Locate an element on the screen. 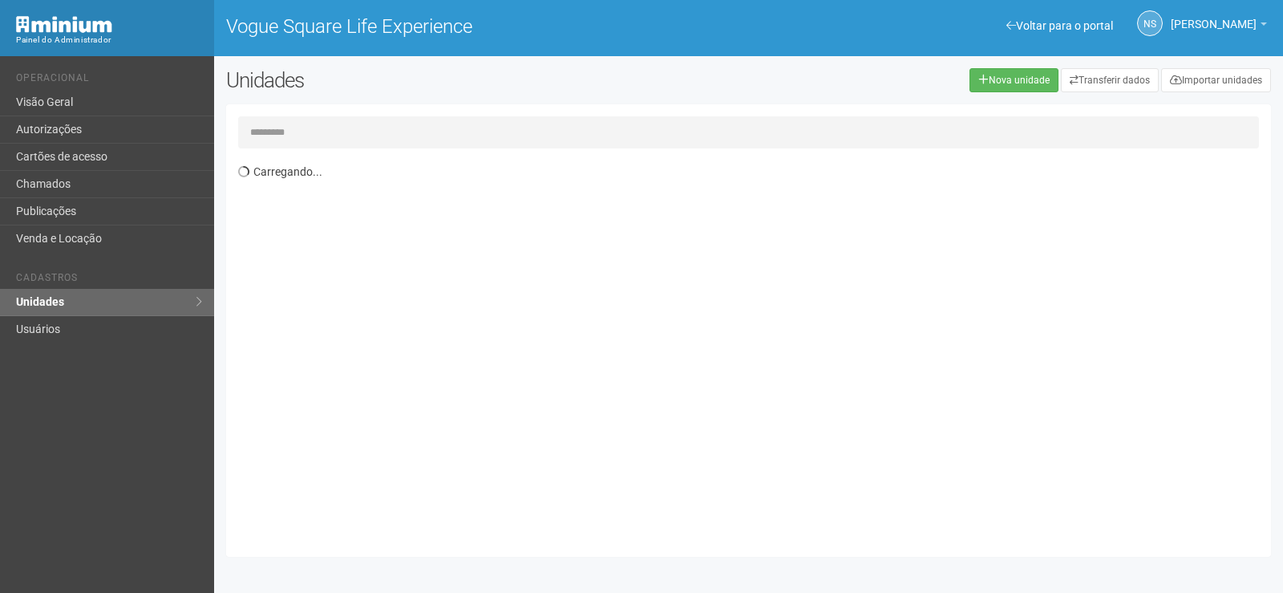 The image size is (1283, 593). li: Cadastros is located at coordinates (109, 280).